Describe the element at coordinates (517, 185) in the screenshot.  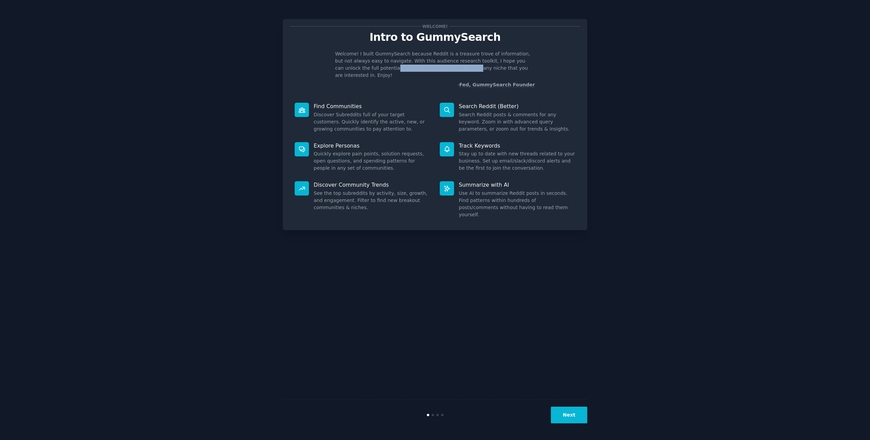
I see `p: Summarize with AI` at that location.